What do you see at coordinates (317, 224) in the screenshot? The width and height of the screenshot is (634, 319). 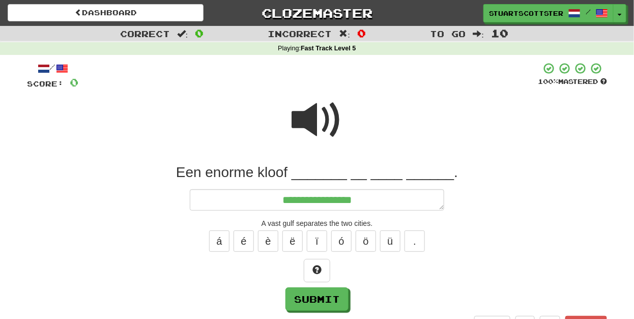 I see `div: A vast gulf separates the two cities.` at bounding box center [317, 224].